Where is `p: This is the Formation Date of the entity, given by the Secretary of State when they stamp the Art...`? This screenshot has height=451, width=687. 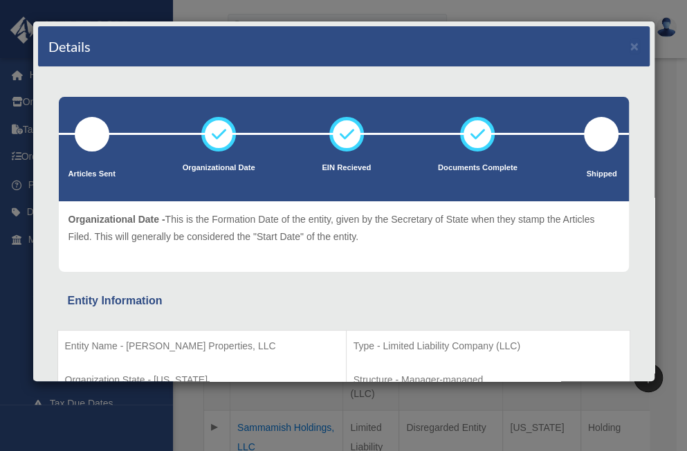
p: This is the Formation Date of the entity, given by the Secretary of State when they stamp the Art... is located at coordinates (344, 227).